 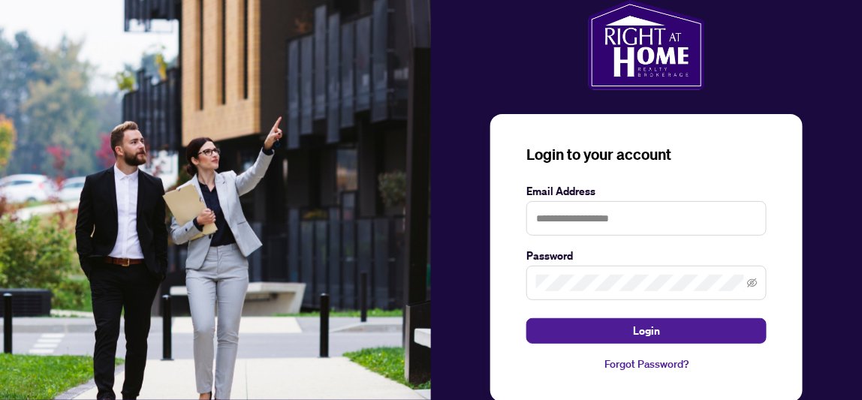 I want to click on span: Login, so click(x=646, y=331).